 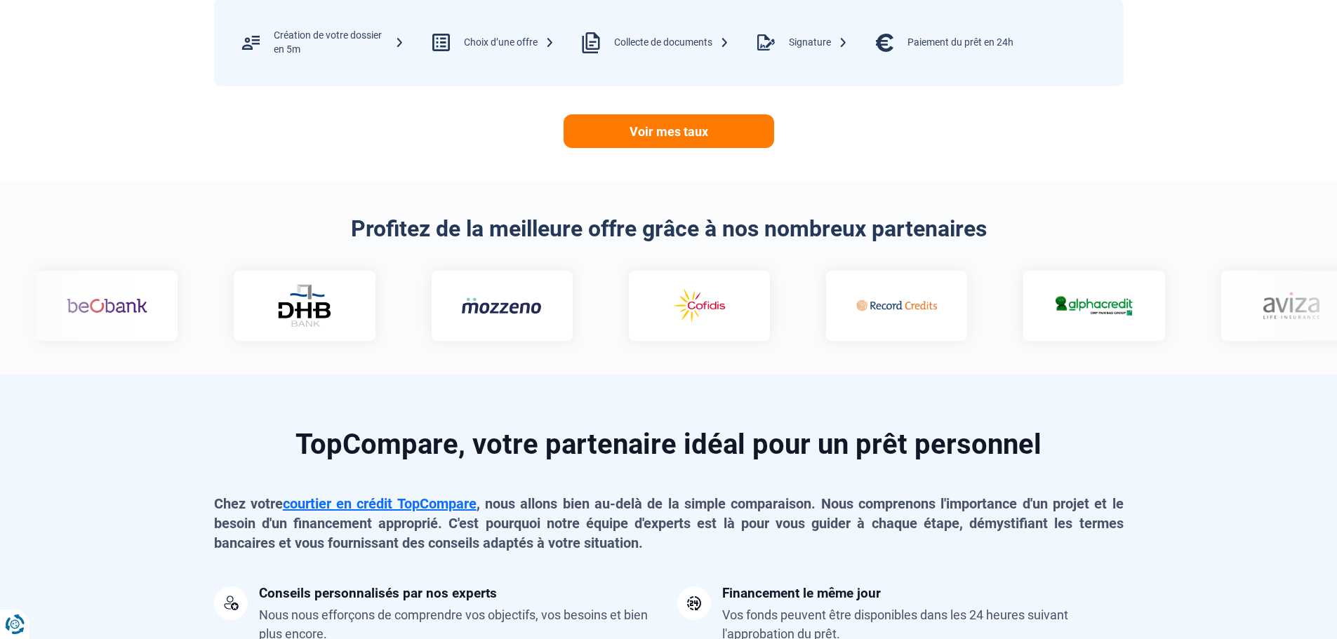 What do you see at coordinates (378, 593) in the screenshot?
I see `div: Conseils personnalisés par nos experts` at bounding box center [378, 593].